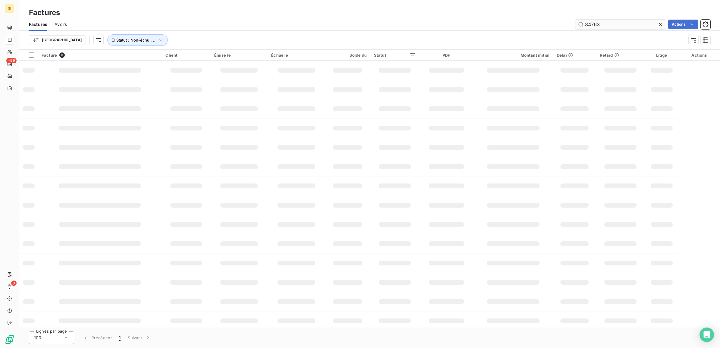  What do you see at coordinates (38, 24) in the screenshot?
I see `span: Factures` at bounding box center [38, 24].